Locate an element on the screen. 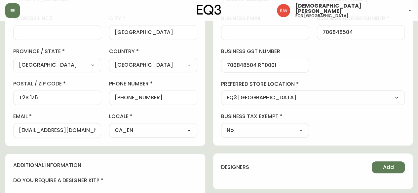  label: business gst number is located at coordinates (265, 52).